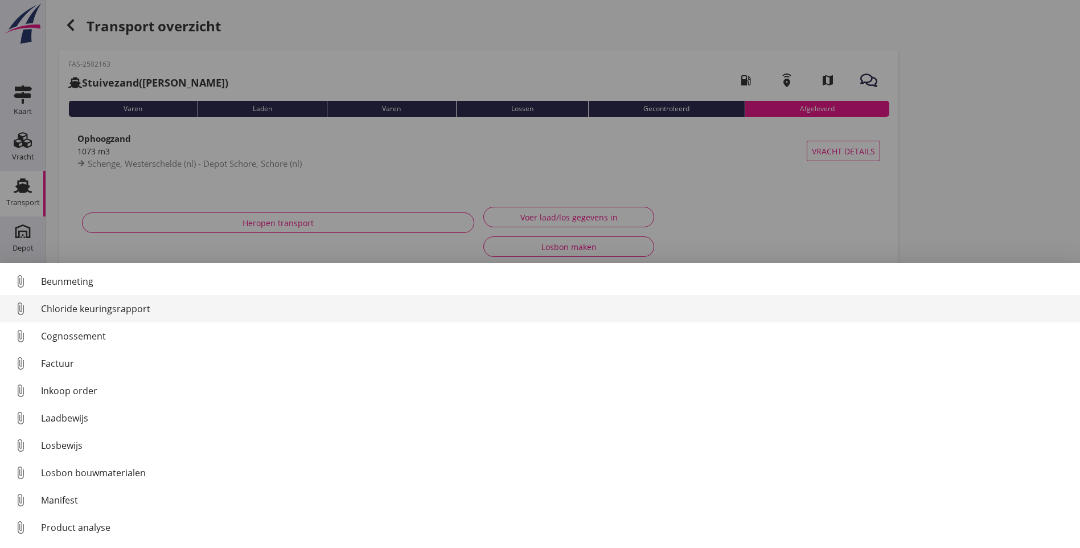 The image size is (1080, 548). What do you see at coordinates (556, 391) in the screenshot?
I see `div: Inkoop order` at bounding box center [556, 391].